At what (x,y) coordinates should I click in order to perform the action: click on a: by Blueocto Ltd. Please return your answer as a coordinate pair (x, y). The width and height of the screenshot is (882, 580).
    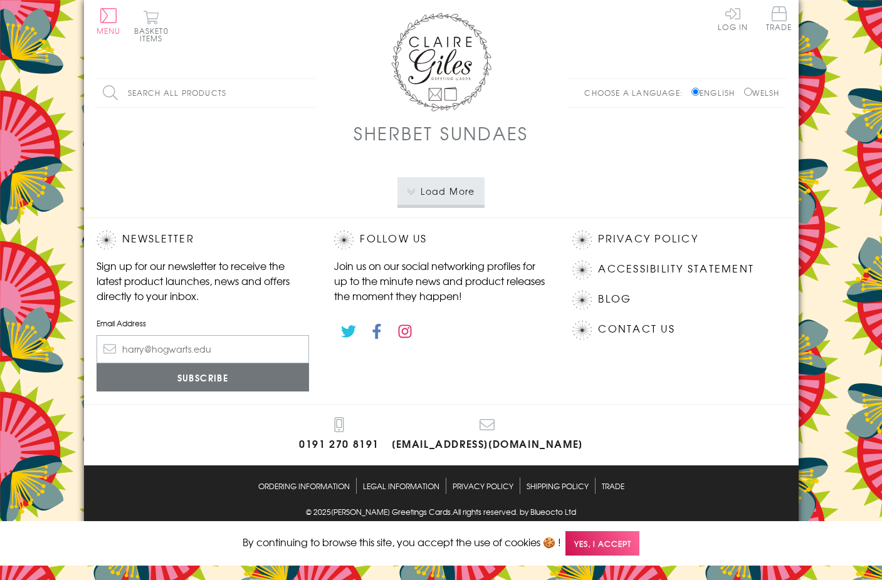
    Looking at the image, I should click on (548, 513).